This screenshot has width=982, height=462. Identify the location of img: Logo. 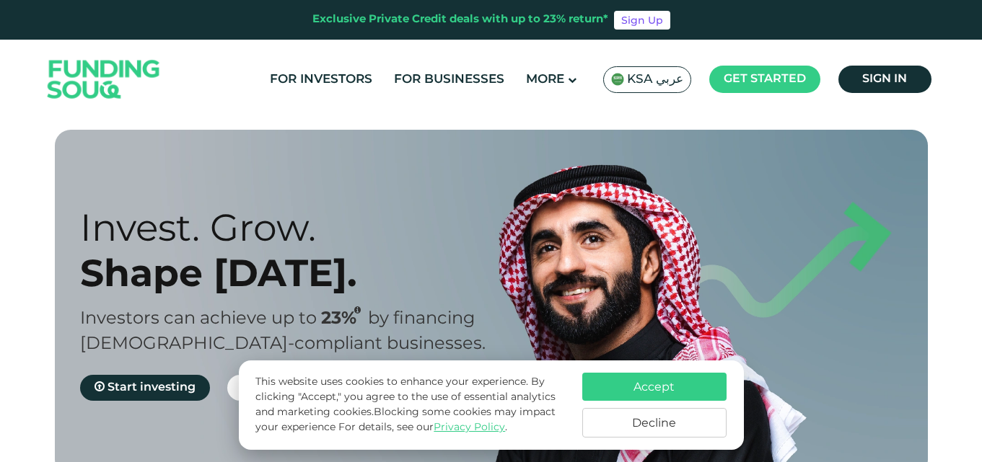
(104, 79).